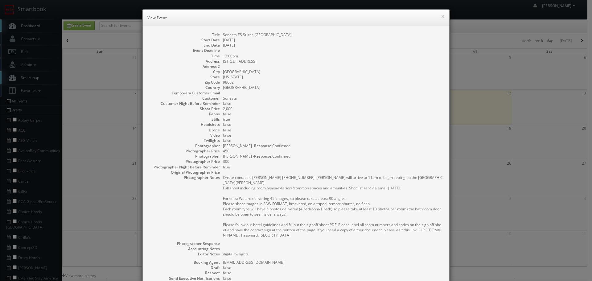  What do you see at coordinates (184, 98) in the screenshot?
I see `dt: Customer` at bounding box center [184, 98].